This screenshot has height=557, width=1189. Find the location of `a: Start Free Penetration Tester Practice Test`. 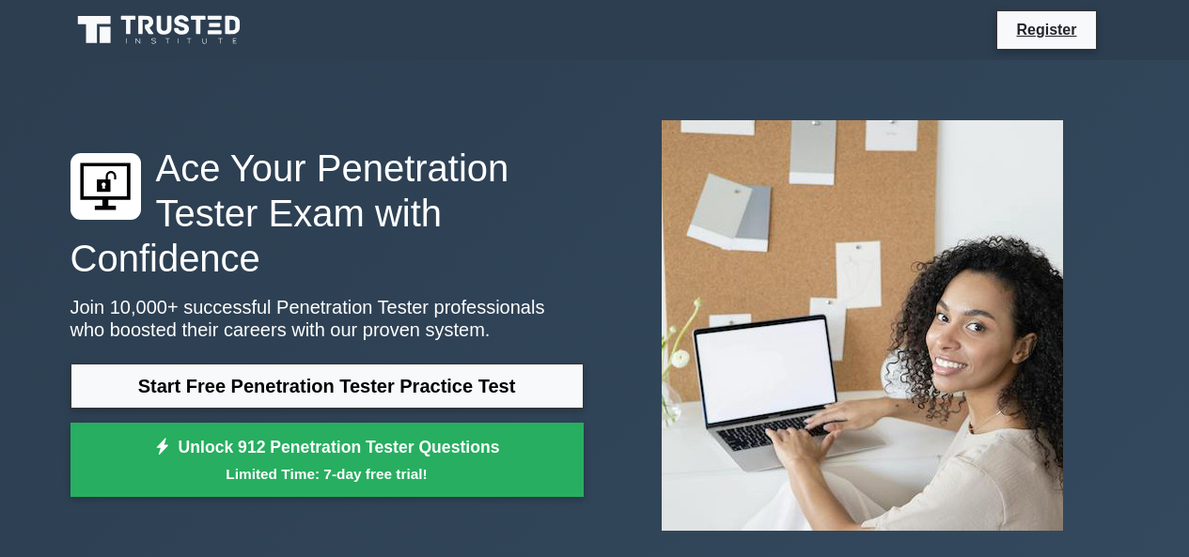

a: Start Free Penetration Tester Practice Test is located at coordinates (327, 386).